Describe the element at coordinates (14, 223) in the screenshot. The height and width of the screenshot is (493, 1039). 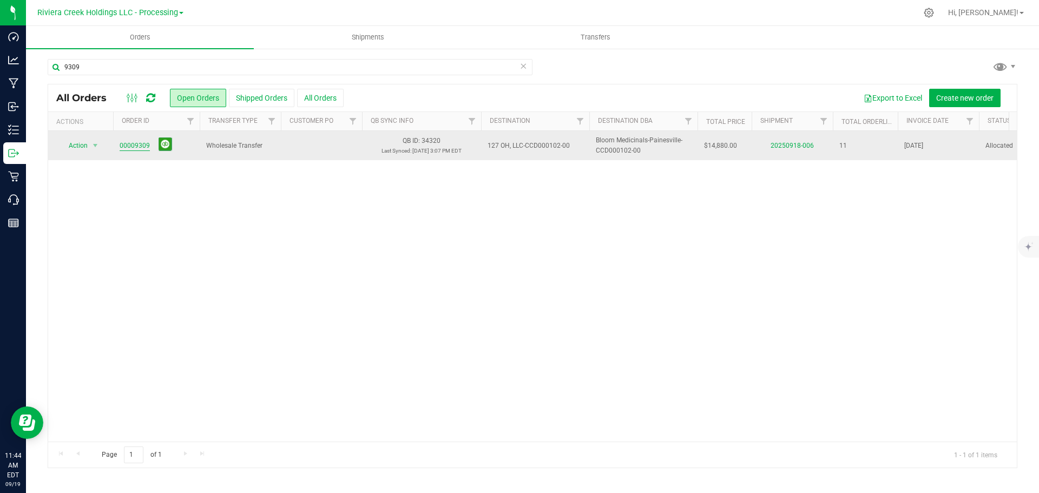
I see `inline-svg: Reports` at that location.